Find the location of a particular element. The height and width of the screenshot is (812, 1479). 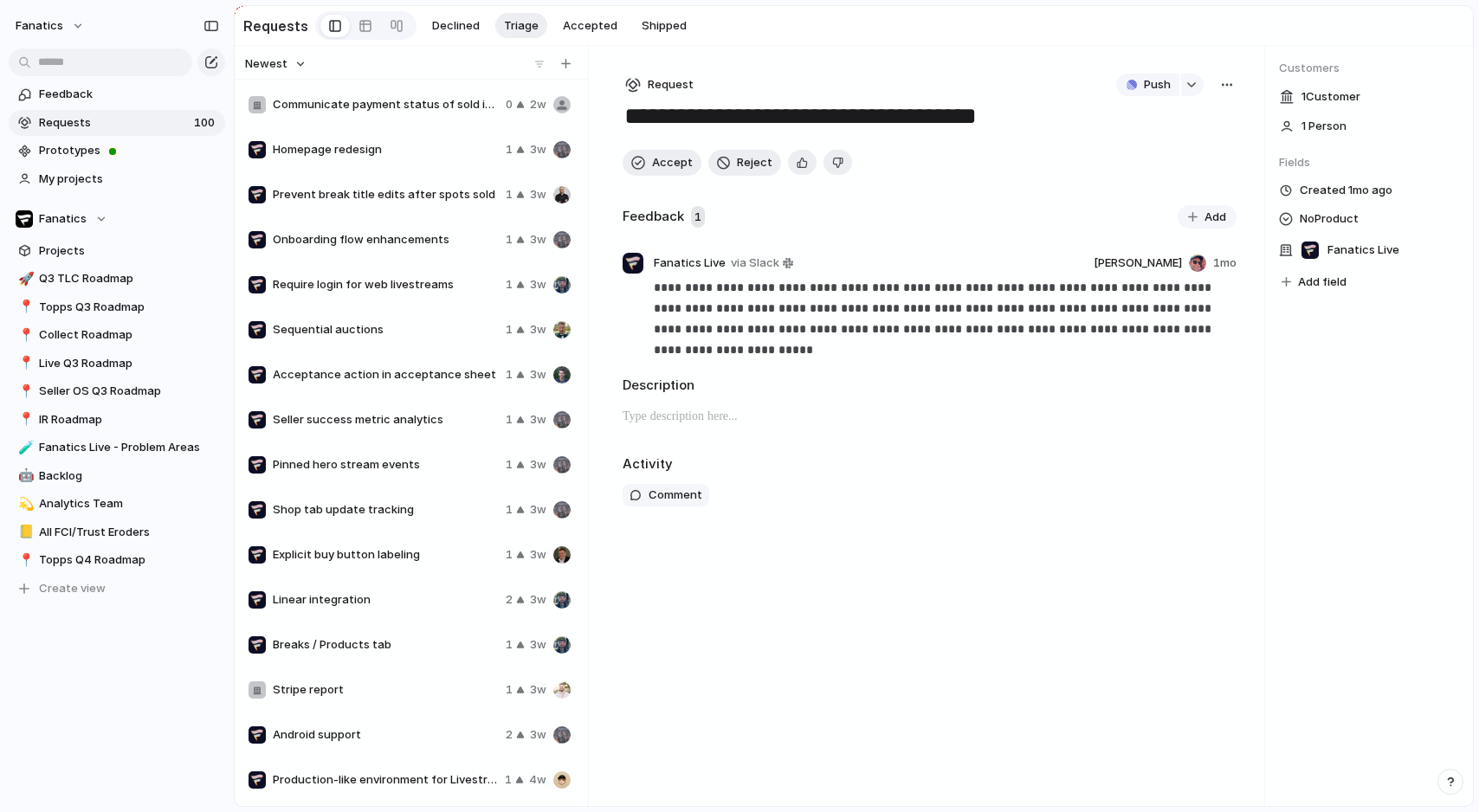

span: 4w is located at coordinates (538, 779).